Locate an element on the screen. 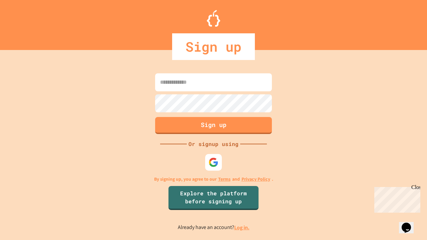 The width and height of the screenshot is (427, 240). div: Or signup using is located at coordinates (214, 144).